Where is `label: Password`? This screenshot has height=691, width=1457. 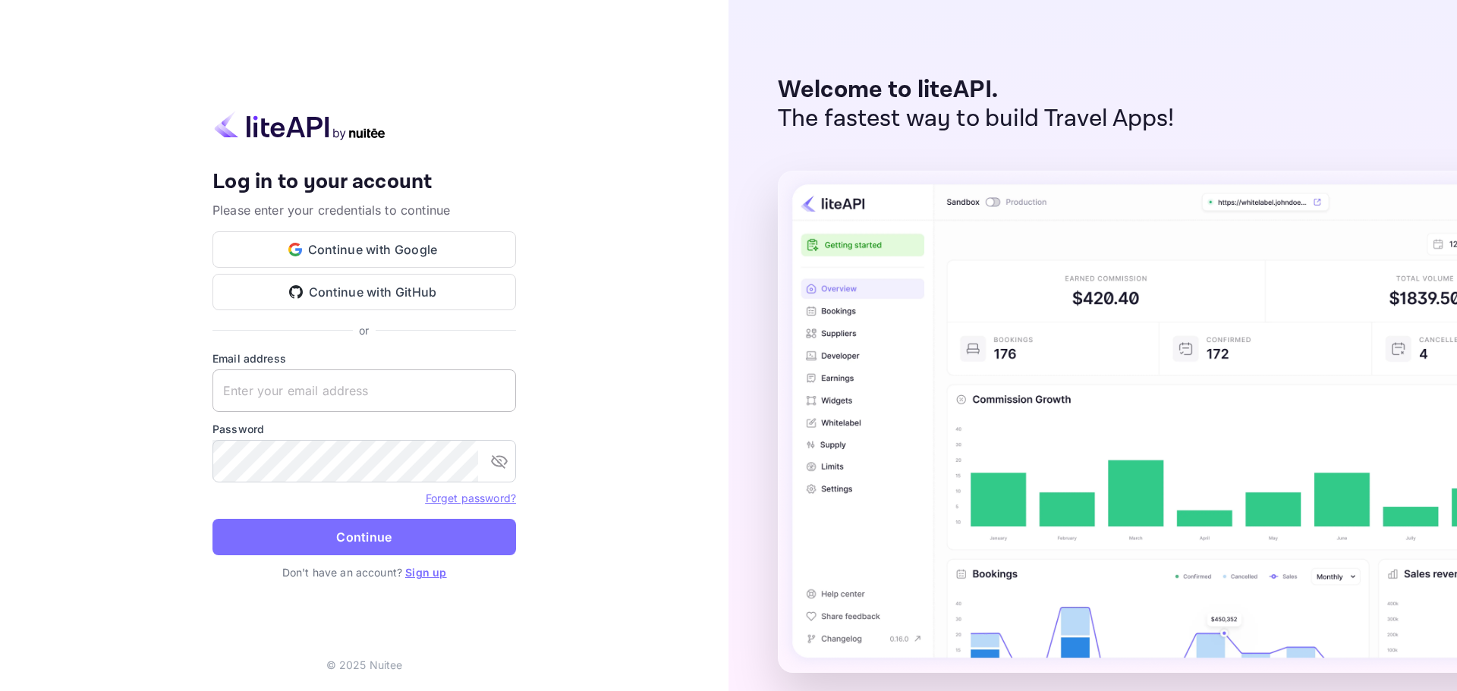 label: Password is located at coordinates (364, 429).